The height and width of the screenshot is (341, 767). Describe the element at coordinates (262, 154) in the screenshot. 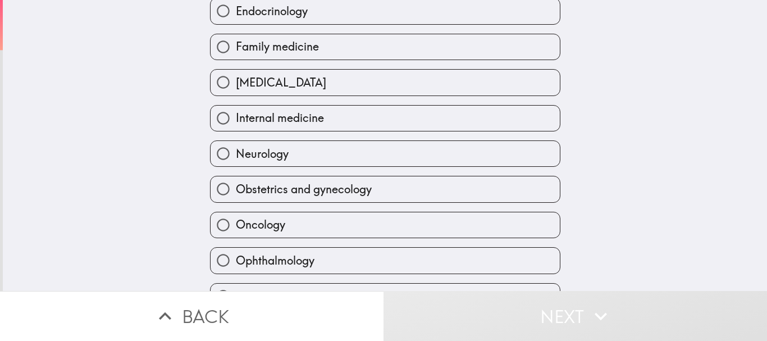

I see `span: Neurology` at that location.